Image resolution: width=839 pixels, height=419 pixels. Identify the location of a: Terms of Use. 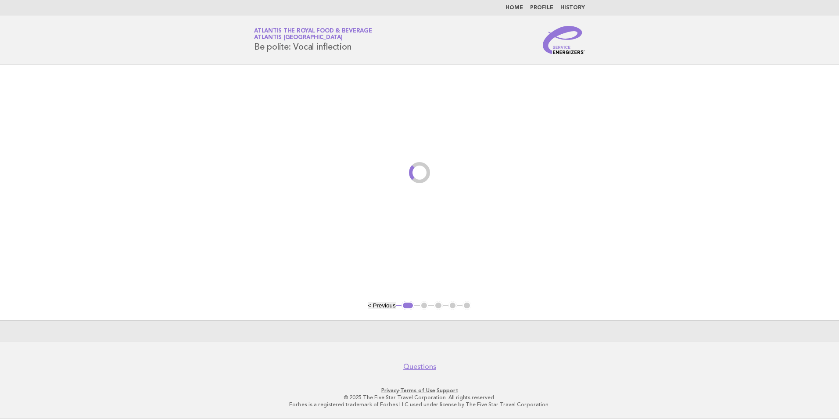
(418, 390).